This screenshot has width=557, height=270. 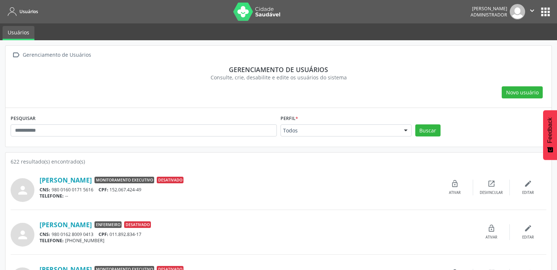 I want to click on div: 980 0160 0171 5616 152.067.424-49, so click(x=238, y=190).